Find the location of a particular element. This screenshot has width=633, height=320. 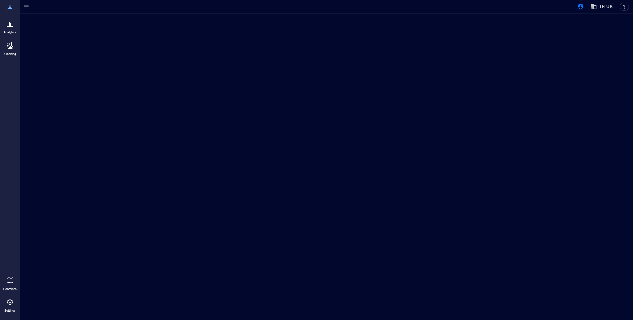

a: Analytics is located at coordinates (10, 26).